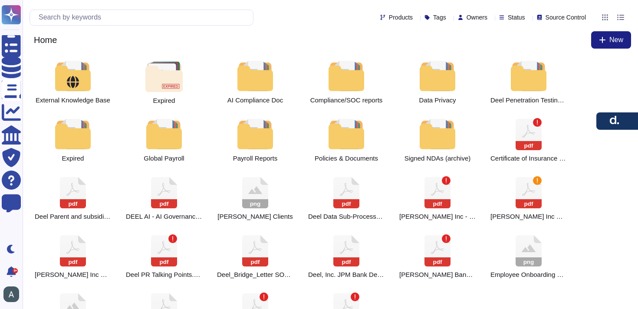  What do you see at coordinates (347, 217) in the screenshot?
I see `span: Deel Data Sub-Processors_LIVE.pdf` at bounding box center [347, 217].